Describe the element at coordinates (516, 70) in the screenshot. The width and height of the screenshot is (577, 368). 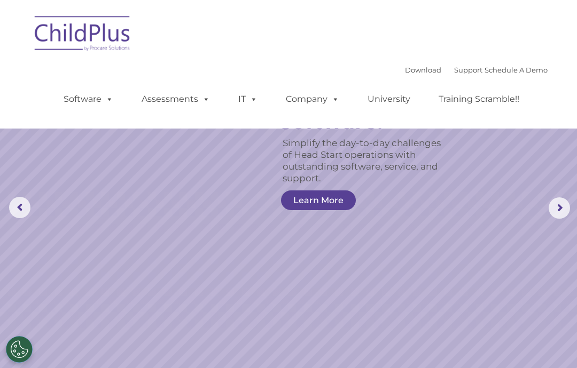
I see `a: Schedule A Demo` at that location.